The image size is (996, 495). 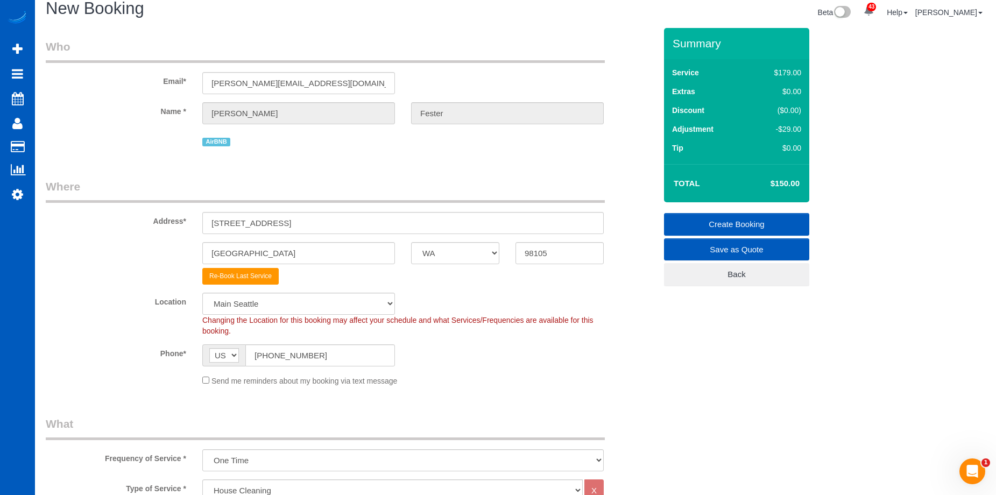 What do you see at coordinates (776, 129) in the screenshot?
I see `div: -$29.00` at bounding box center [776, 129].